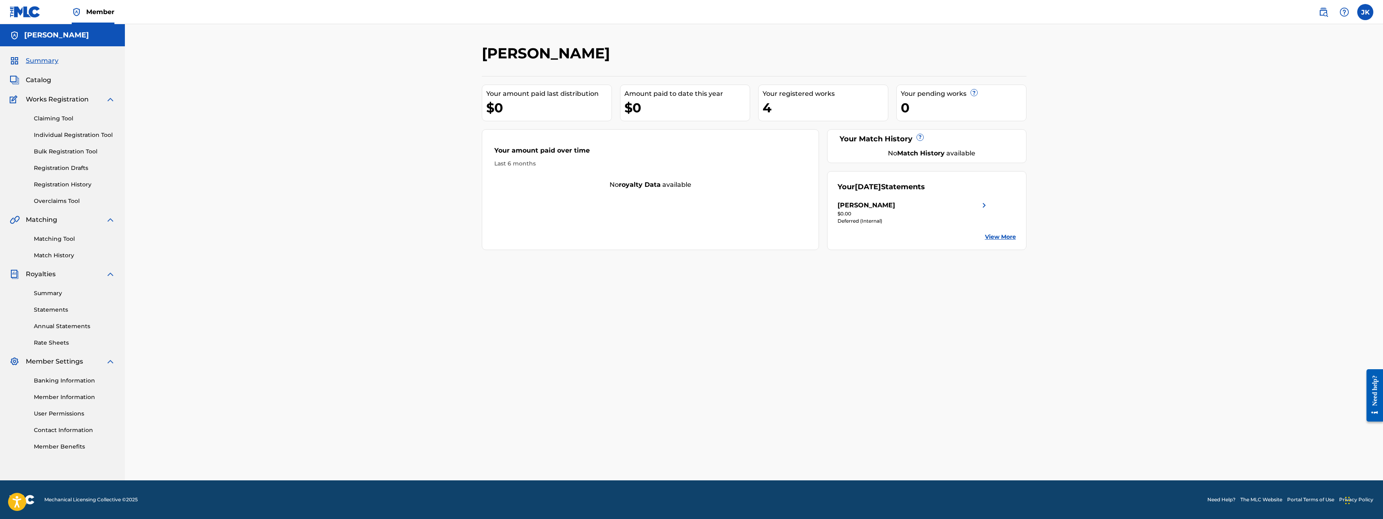 The height and width of the screenshot is (519, 1383). I want to click on a: Member Information, so click(75, 397).